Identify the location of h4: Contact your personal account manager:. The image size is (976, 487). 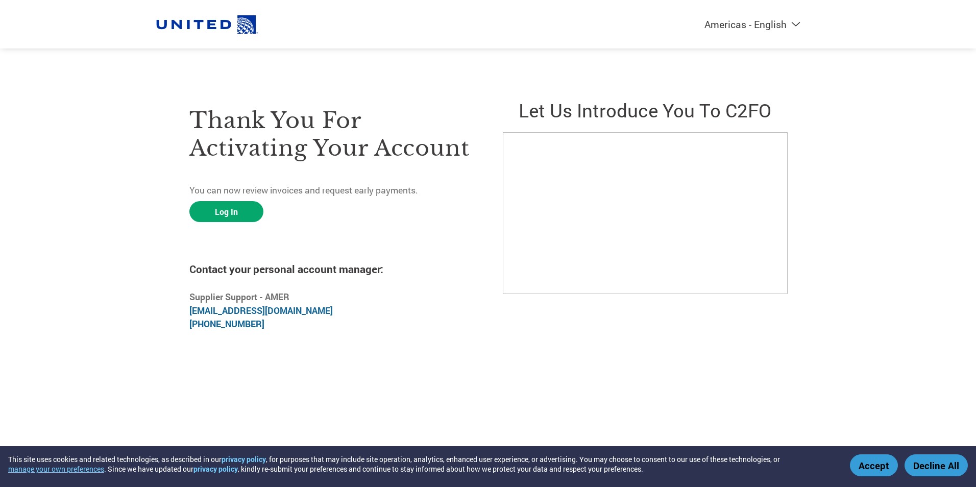
(331, 269).